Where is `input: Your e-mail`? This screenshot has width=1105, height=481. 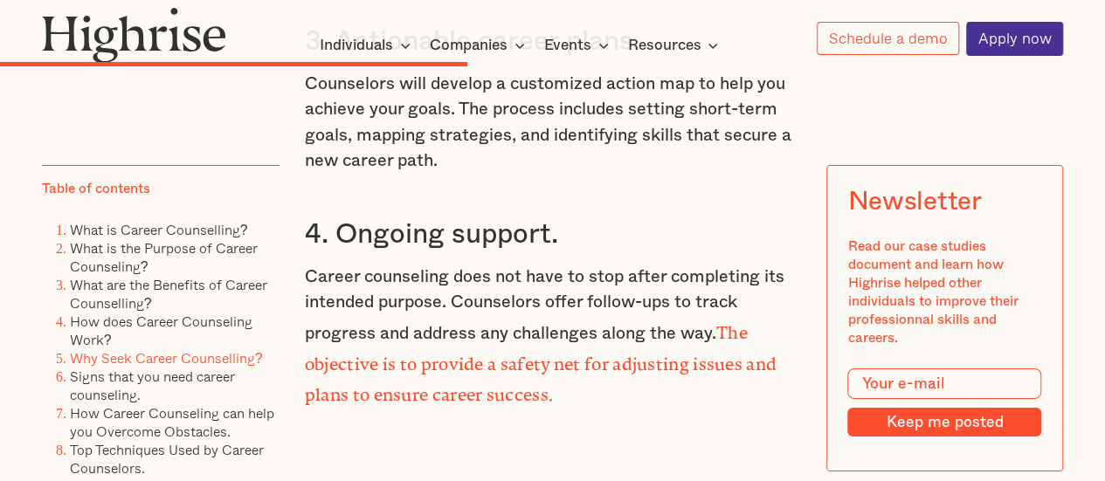
input: Your e-mail is located at coordinates (944, 384).